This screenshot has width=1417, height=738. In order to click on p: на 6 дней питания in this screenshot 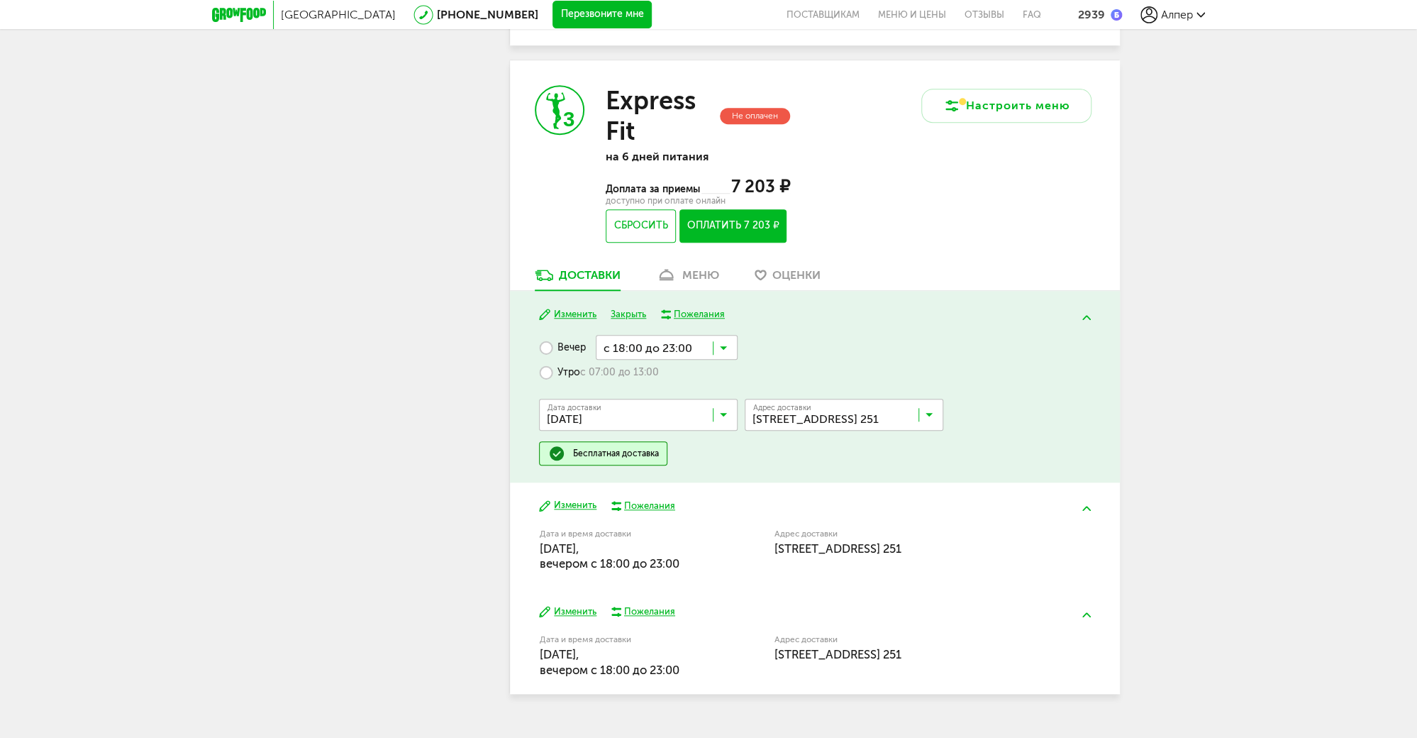, I will do `click(698, 156)`.